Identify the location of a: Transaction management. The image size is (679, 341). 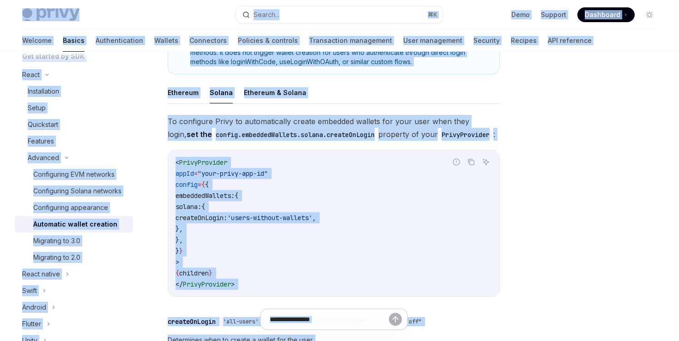
(351, 41).